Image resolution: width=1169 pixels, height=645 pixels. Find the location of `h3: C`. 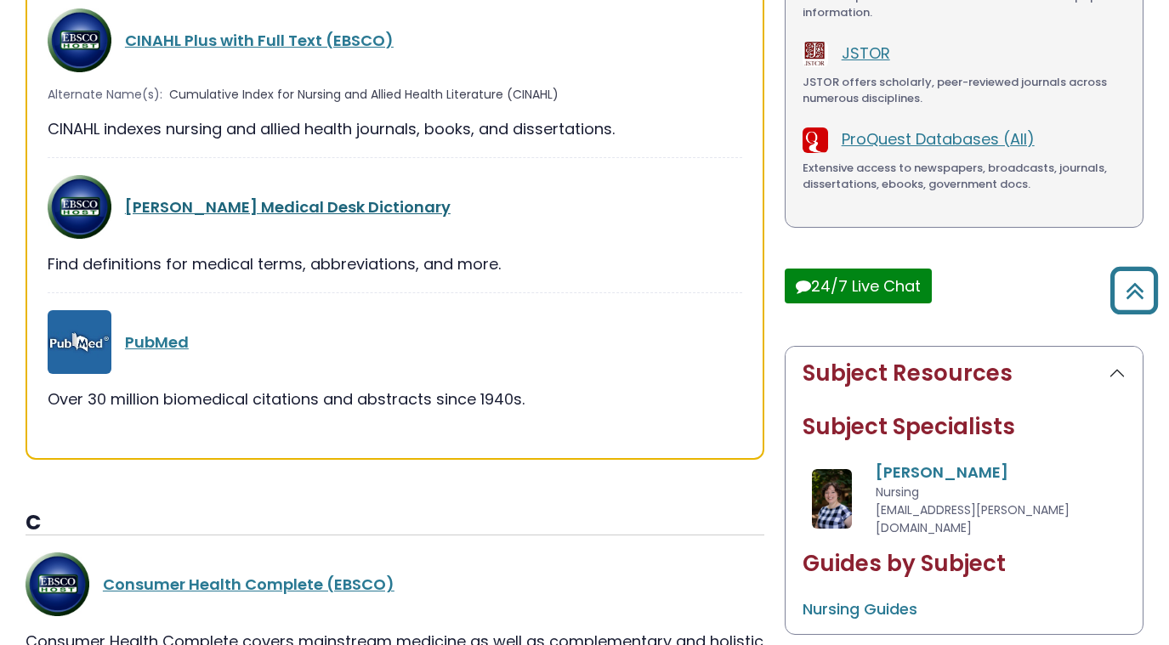

h3: C is located at coordinates (395, 524).